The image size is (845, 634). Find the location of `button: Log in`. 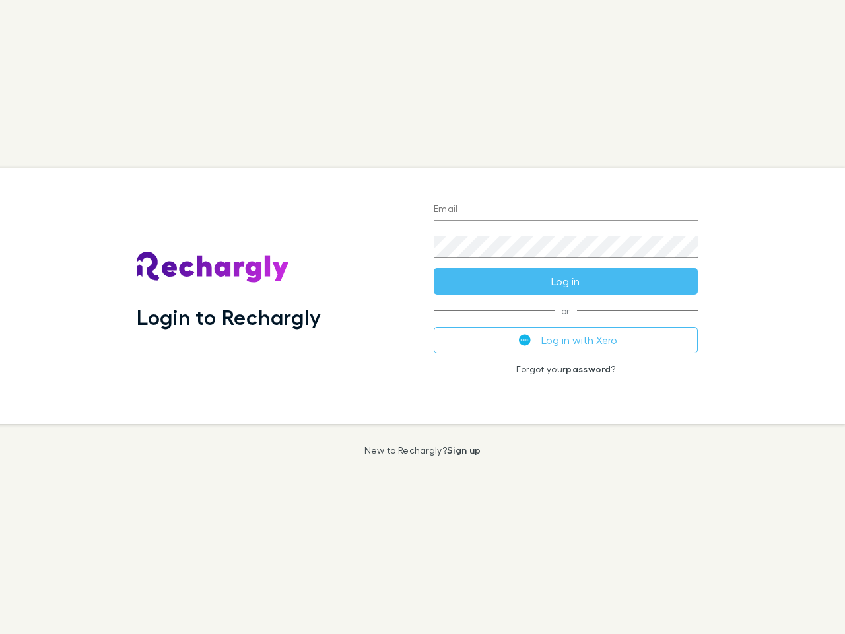

button: Log in is located at coordinates (566, 281).